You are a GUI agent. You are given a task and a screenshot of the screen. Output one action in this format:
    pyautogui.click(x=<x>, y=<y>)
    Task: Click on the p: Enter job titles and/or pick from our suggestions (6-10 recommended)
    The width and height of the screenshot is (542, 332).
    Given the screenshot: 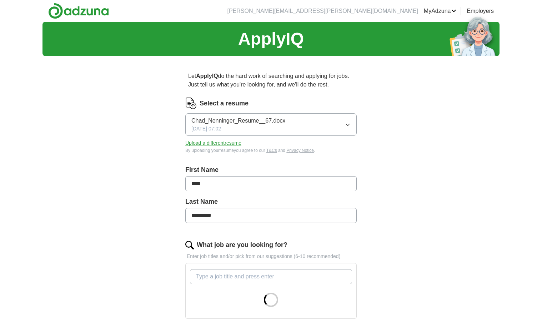 What is the action you would take?
    pyautogui.click(x=271, y=256)
    